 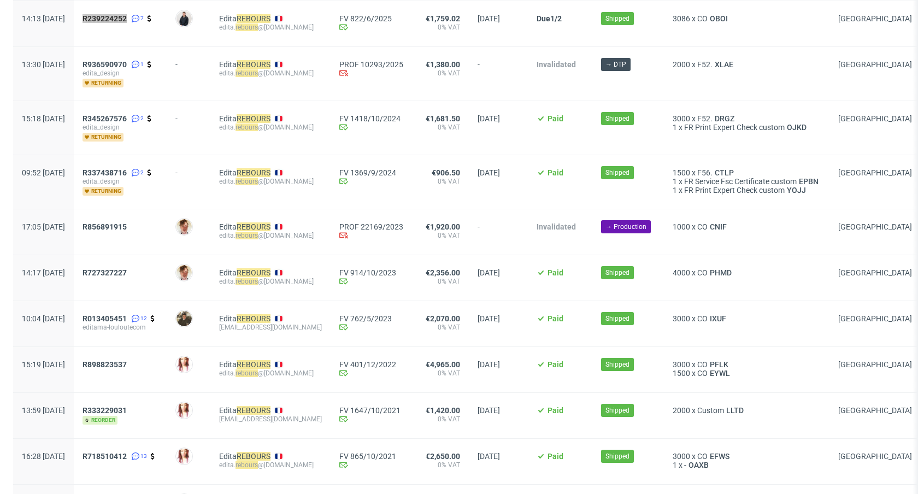 I want to click on a: R936590970, so click(x=105, y=64).